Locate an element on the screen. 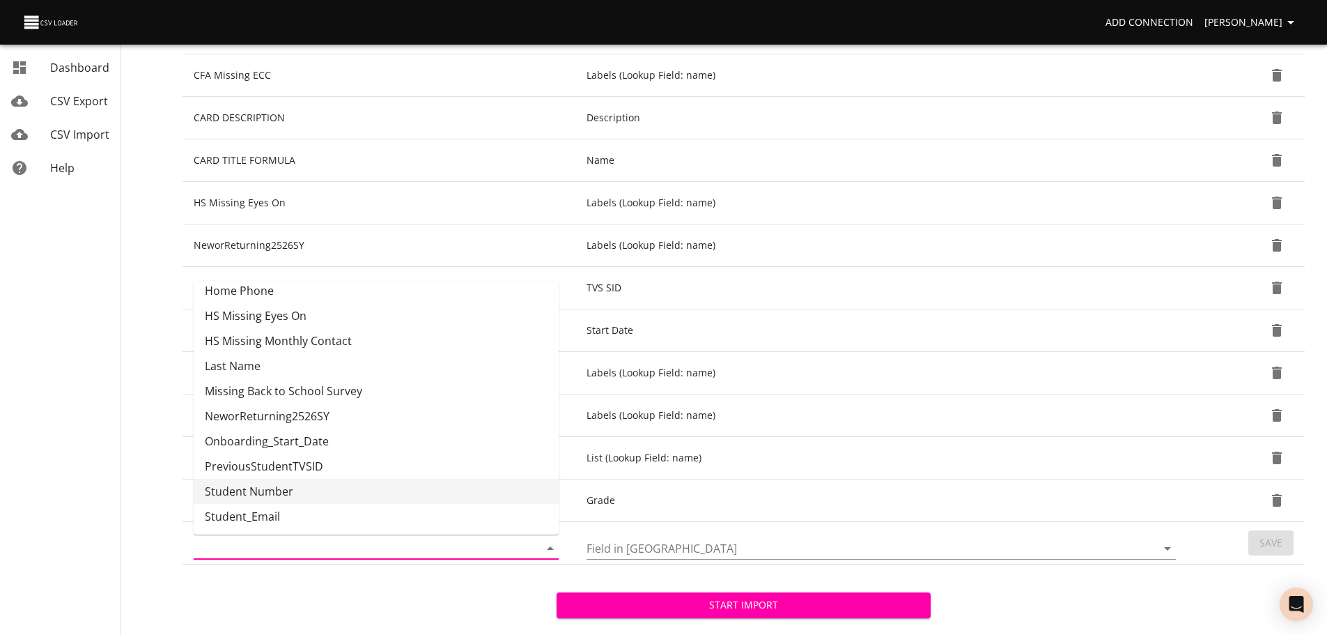 Image resolution: width=1327 pixels, height=635 pixels. td: NeworReturning2526SY is located at coordinates (379, 245).